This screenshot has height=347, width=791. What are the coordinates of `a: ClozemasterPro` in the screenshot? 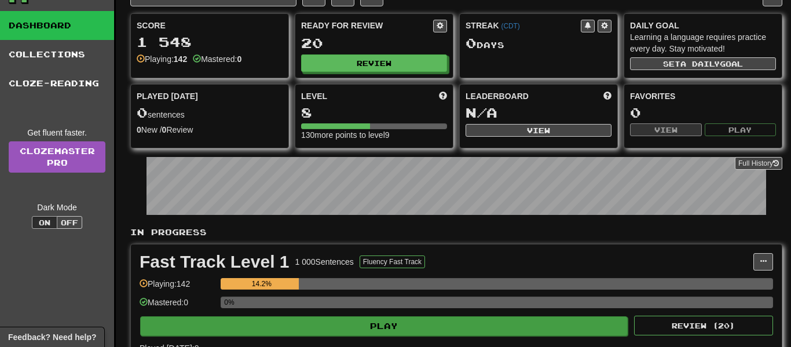 It's located at (57, 157).